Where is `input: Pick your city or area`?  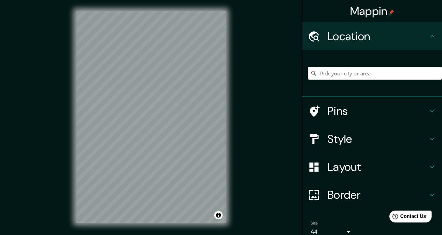 input: Pick your city or area is located at coordinates (375, 73).